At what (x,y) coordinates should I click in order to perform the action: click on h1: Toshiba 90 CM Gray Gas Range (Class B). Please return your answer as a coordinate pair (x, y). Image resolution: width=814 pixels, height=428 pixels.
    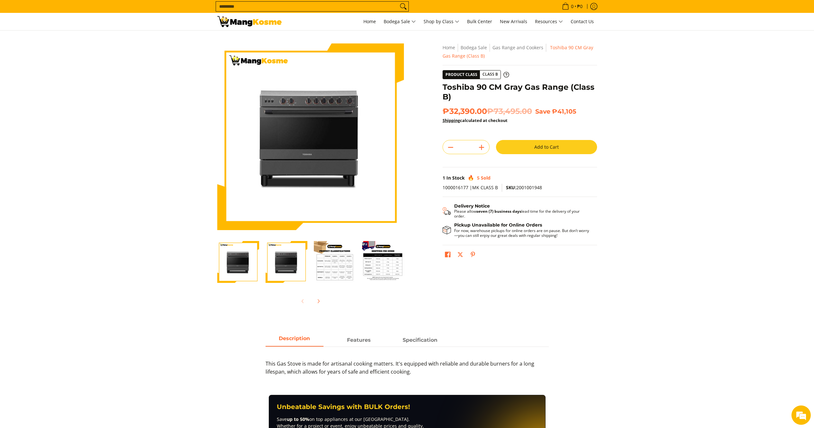
    Looking at the image, I should click on (520, 92).